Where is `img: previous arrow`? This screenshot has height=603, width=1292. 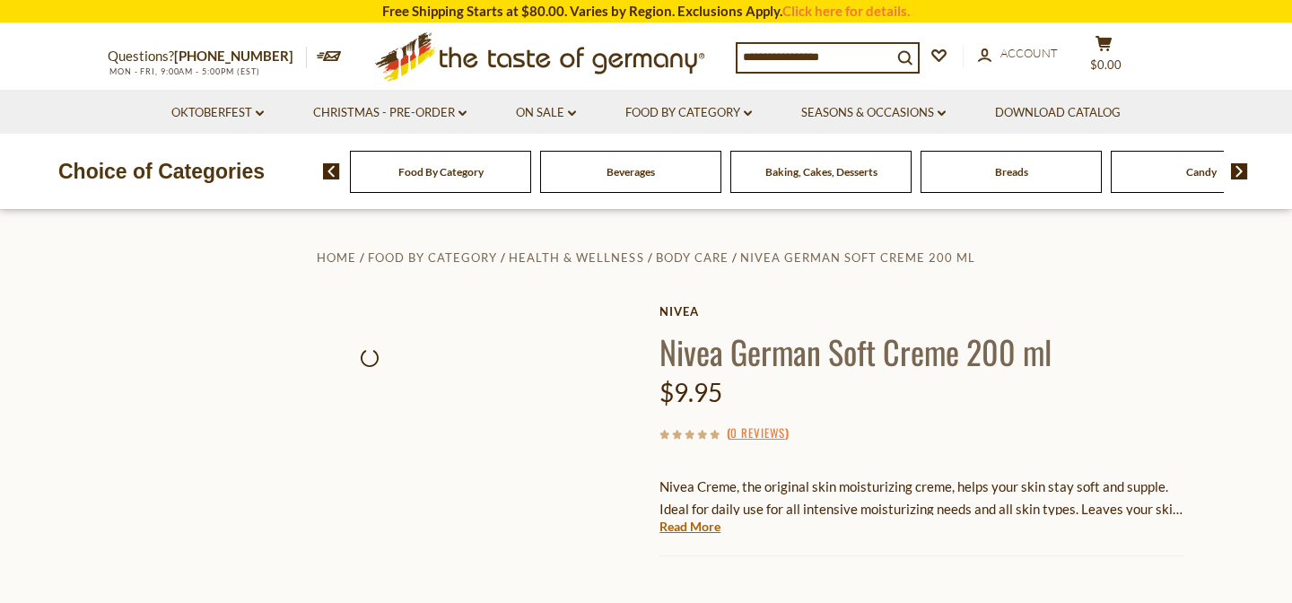 img: previous arrow is located at coordinates (331, 171).